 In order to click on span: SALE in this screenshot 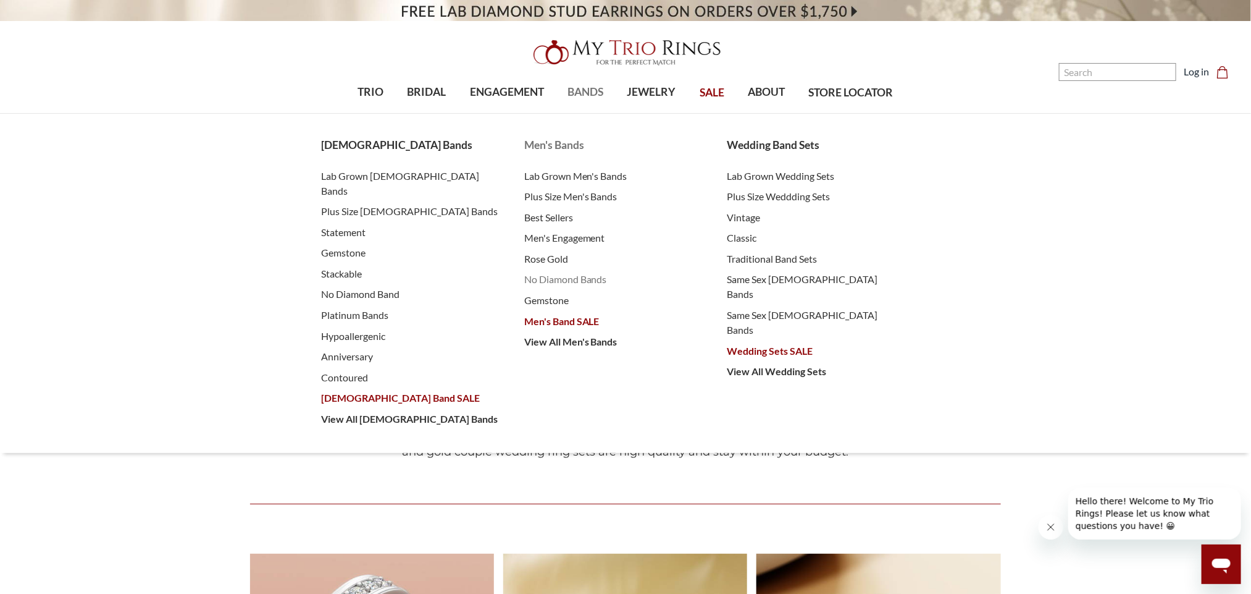, I will do `click(712, 93)`.